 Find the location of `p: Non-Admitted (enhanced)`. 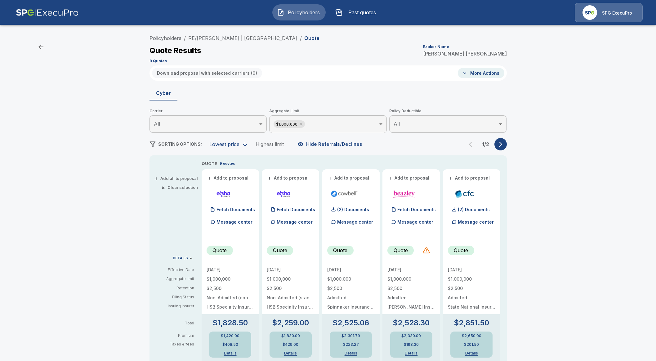

p: Non-Admitted (enhanced) is located at coordinates (230, 298).